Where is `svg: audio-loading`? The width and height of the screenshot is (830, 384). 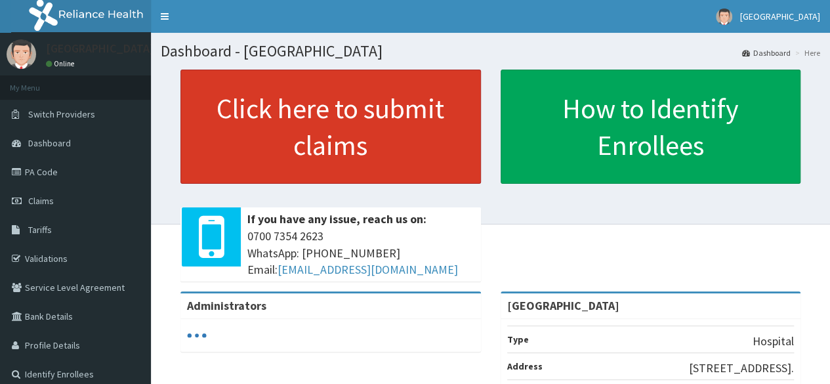
svg: audio-loading is located at coordinates (197, 335).